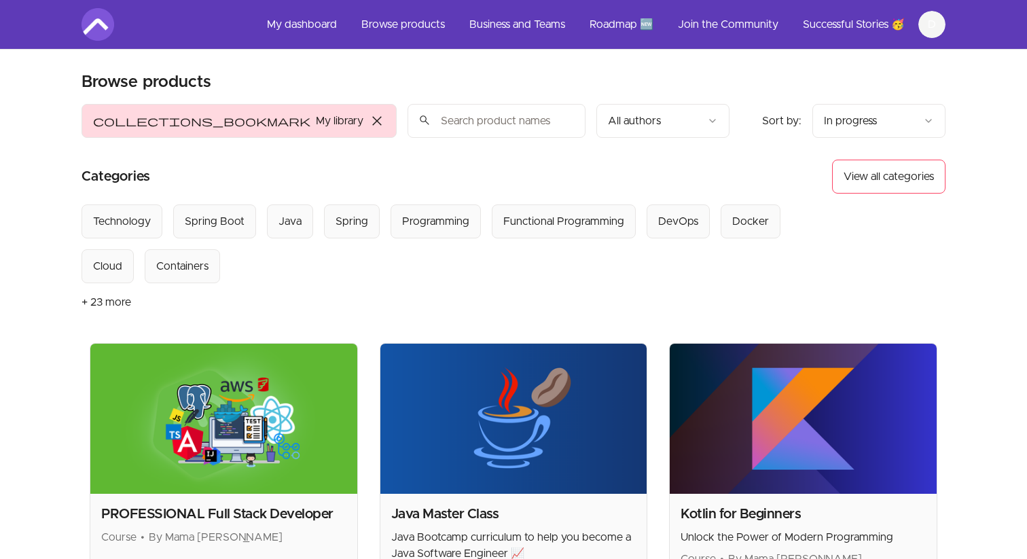 Image resolution: width=1027 pixels, height=559 pixels. I want to click on a: Join the Community, so click(728, 24).